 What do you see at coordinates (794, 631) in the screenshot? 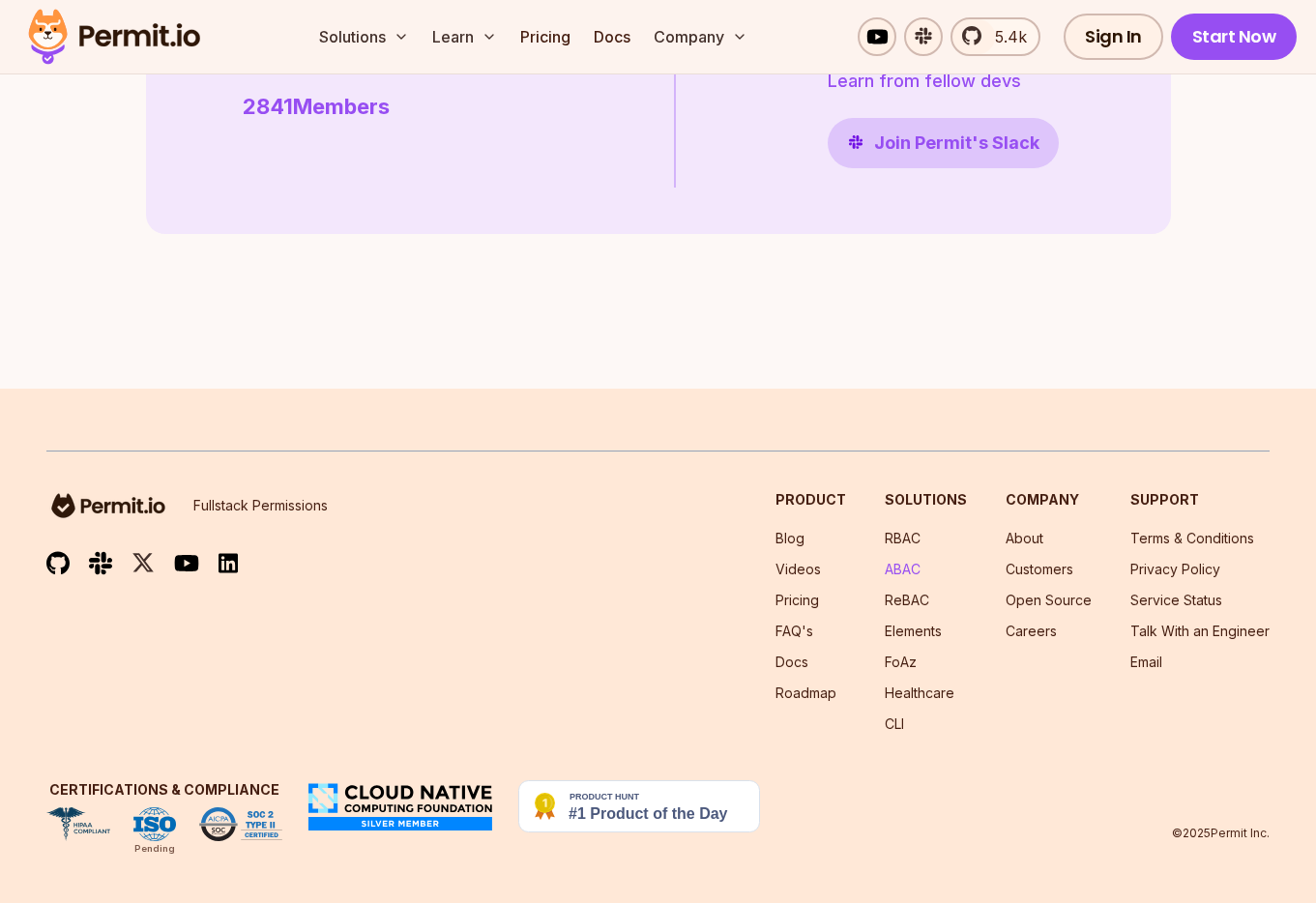
I see `a: FAQ's` at bounding box center [794, 631].